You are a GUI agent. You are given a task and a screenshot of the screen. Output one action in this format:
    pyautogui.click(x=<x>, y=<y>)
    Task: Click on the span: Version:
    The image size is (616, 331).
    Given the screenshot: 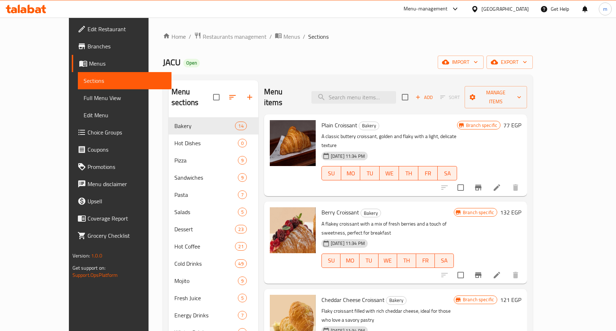 What is the action you would take?
    pyautogui.click(x=81, y=256)
    